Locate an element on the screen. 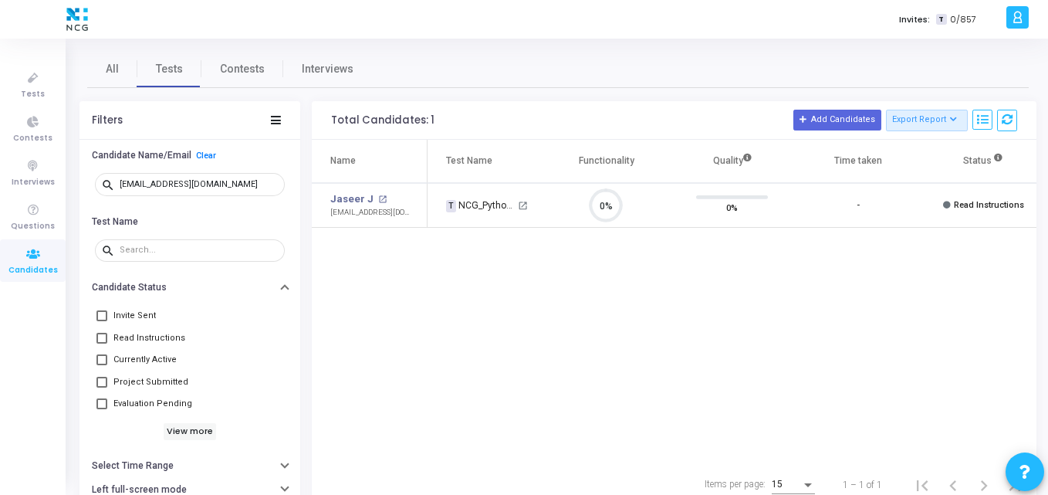 Image resolution: width=1048 pixels, height=495 pixels. span: Candidates is located at coordinates (33, 270).